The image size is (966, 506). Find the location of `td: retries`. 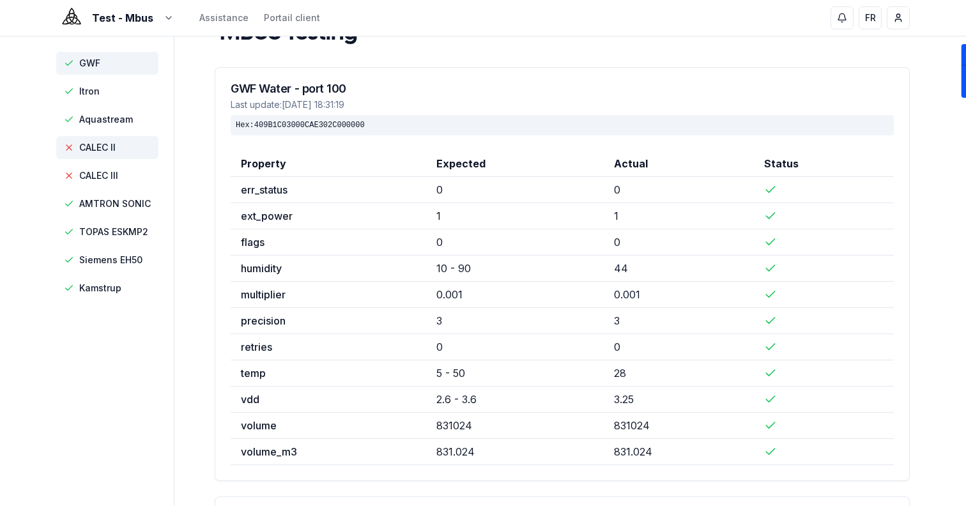

td: retries is located at coordinates (328, 347).